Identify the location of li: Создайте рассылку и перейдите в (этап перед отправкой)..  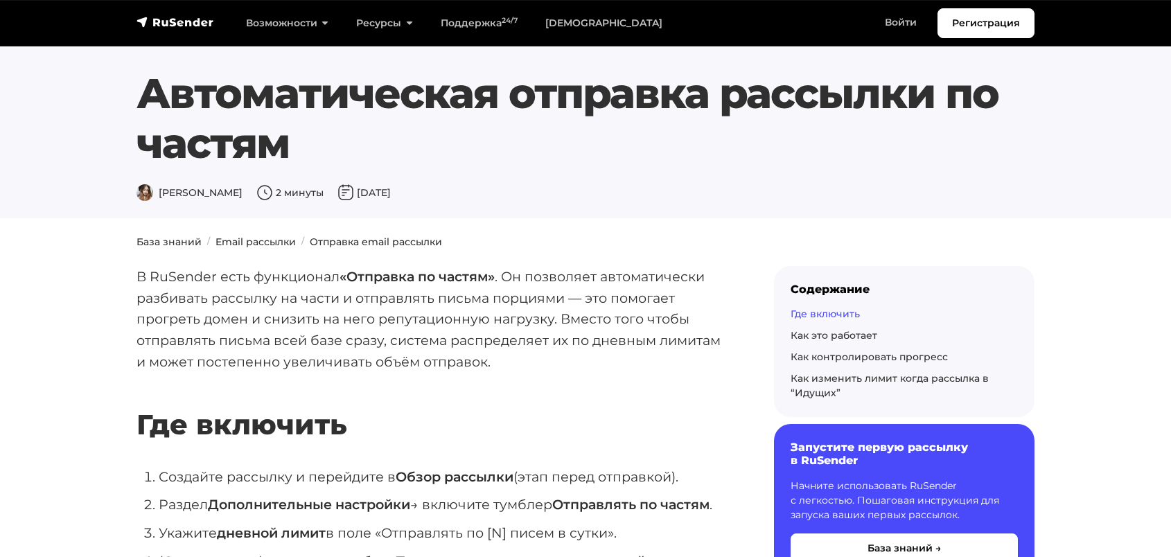
(444, 477).